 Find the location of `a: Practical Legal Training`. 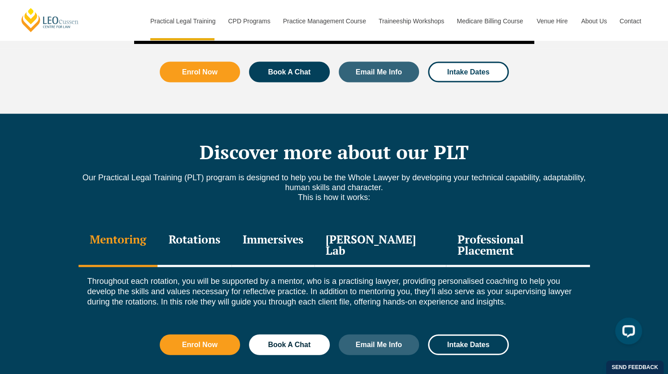

a: Practical Legal Training is located at coordinates (183, 21).